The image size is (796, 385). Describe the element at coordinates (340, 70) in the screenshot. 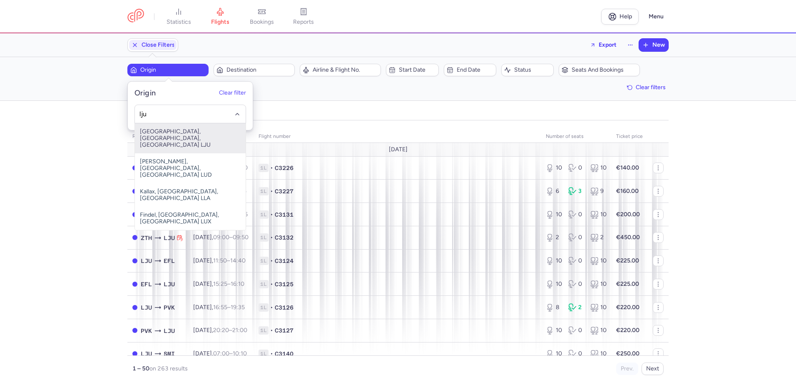

I see `button: Airline & Flight No.` at that location.